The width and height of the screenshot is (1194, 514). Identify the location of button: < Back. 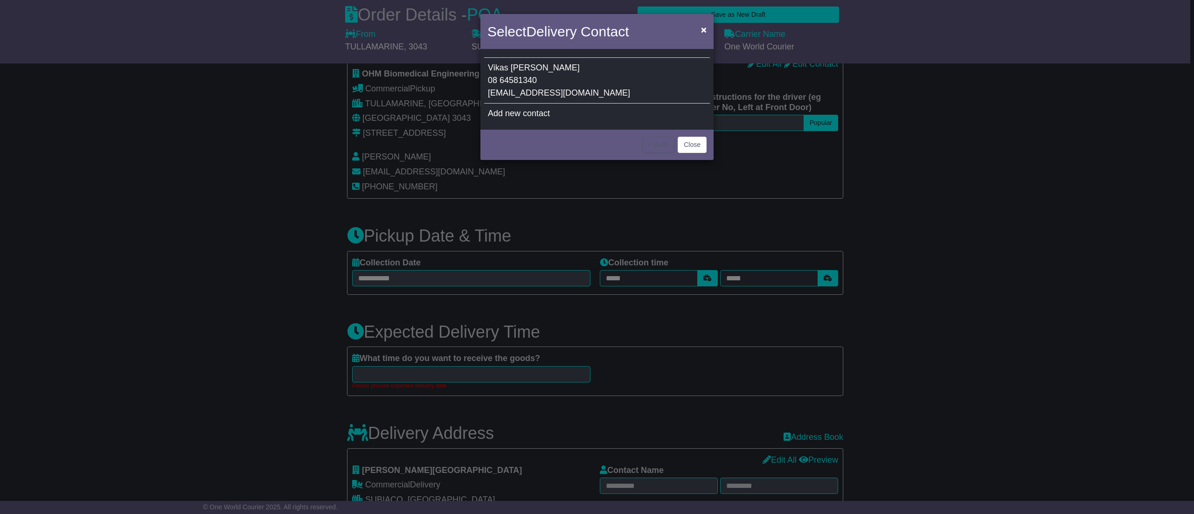
(658, 145).